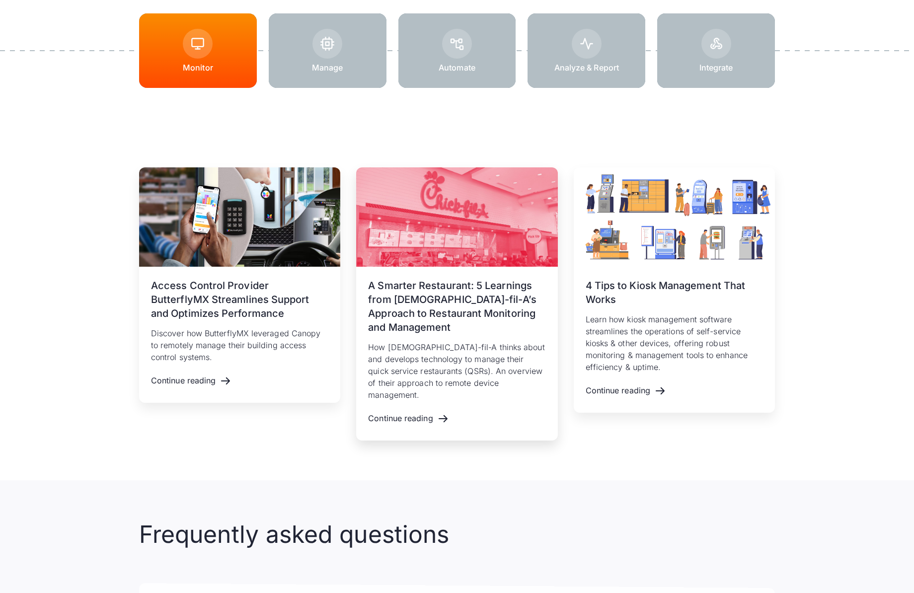 This screenshot has width=914, height=593. Describe the element at coordinates (327, 51) in the screenshot. I see `a: Manage` at that location.